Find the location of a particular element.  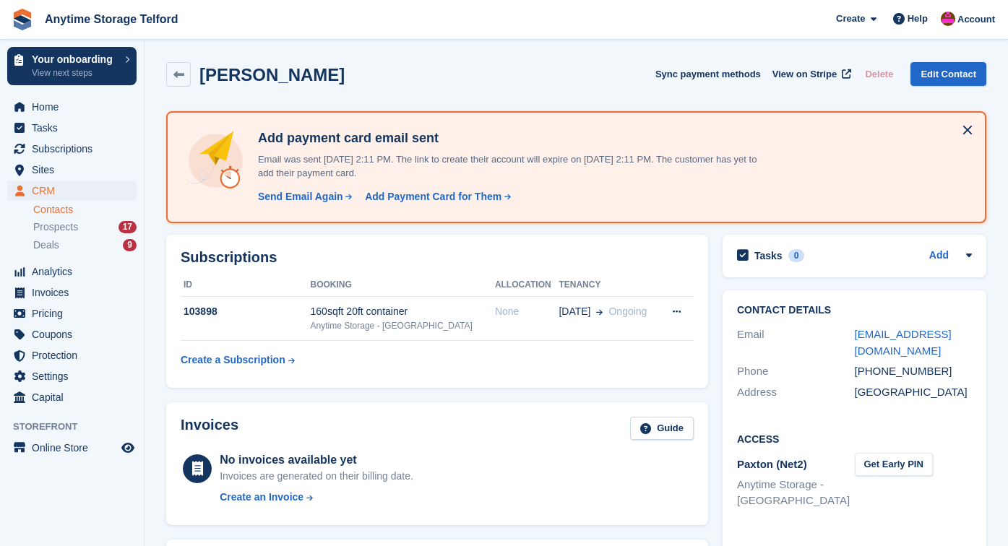

h2: Invoices is located at coordinates (210, 429).